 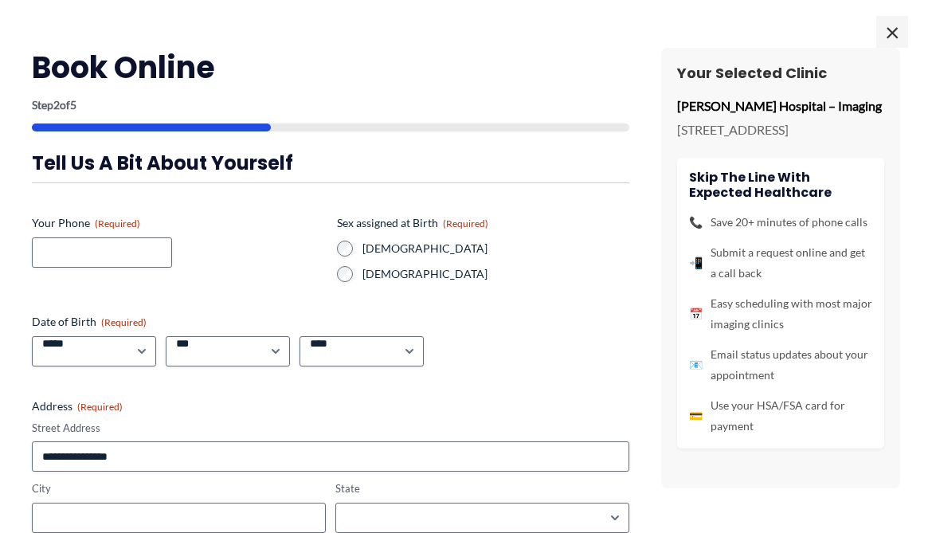 I want to click on li: Submit a request online and get a call back, so click(x=781, y=263).